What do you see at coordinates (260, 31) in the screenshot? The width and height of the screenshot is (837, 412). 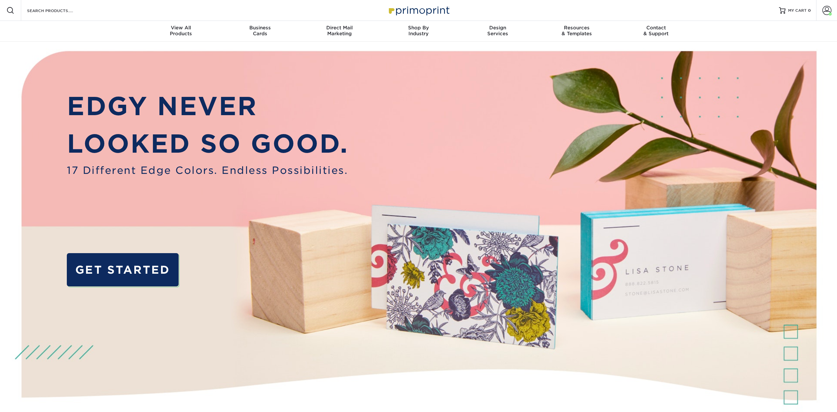 I see `div: Cards` at bounding box center [260, 31].